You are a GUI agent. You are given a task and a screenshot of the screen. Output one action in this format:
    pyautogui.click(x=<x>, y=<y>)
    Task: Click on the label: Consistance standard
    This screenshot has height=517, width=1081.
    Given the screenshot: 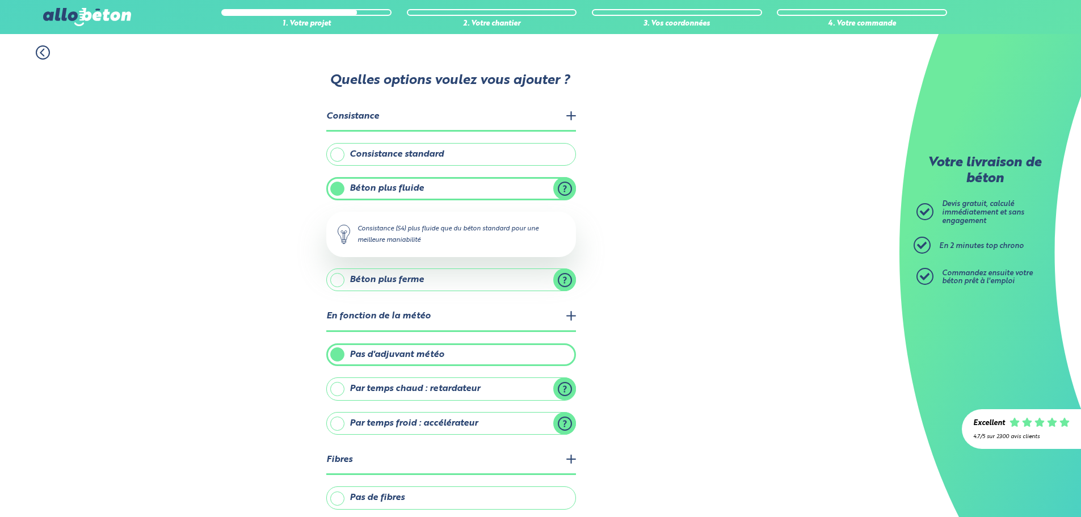 What is the action you would take?
    pyautogui.click(x=451, y=154)
    